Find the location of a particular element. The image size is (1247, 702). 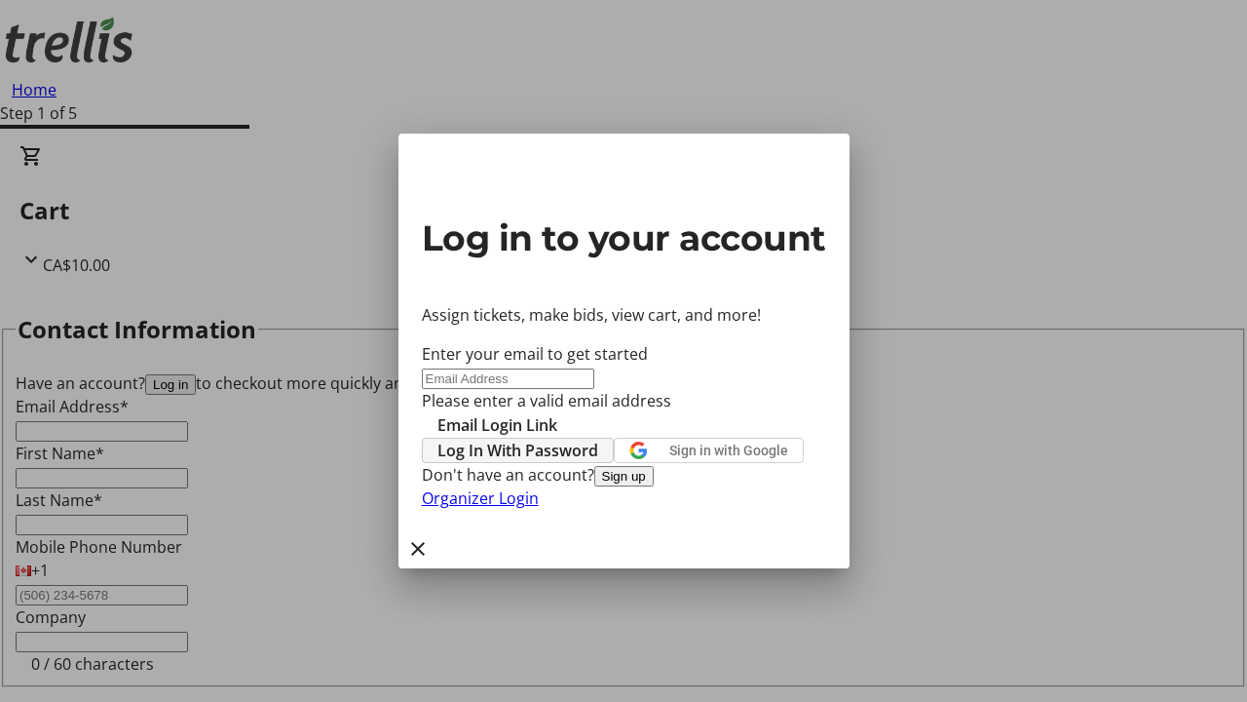

span: Sign in with Google is located at coordinates (729, 450).